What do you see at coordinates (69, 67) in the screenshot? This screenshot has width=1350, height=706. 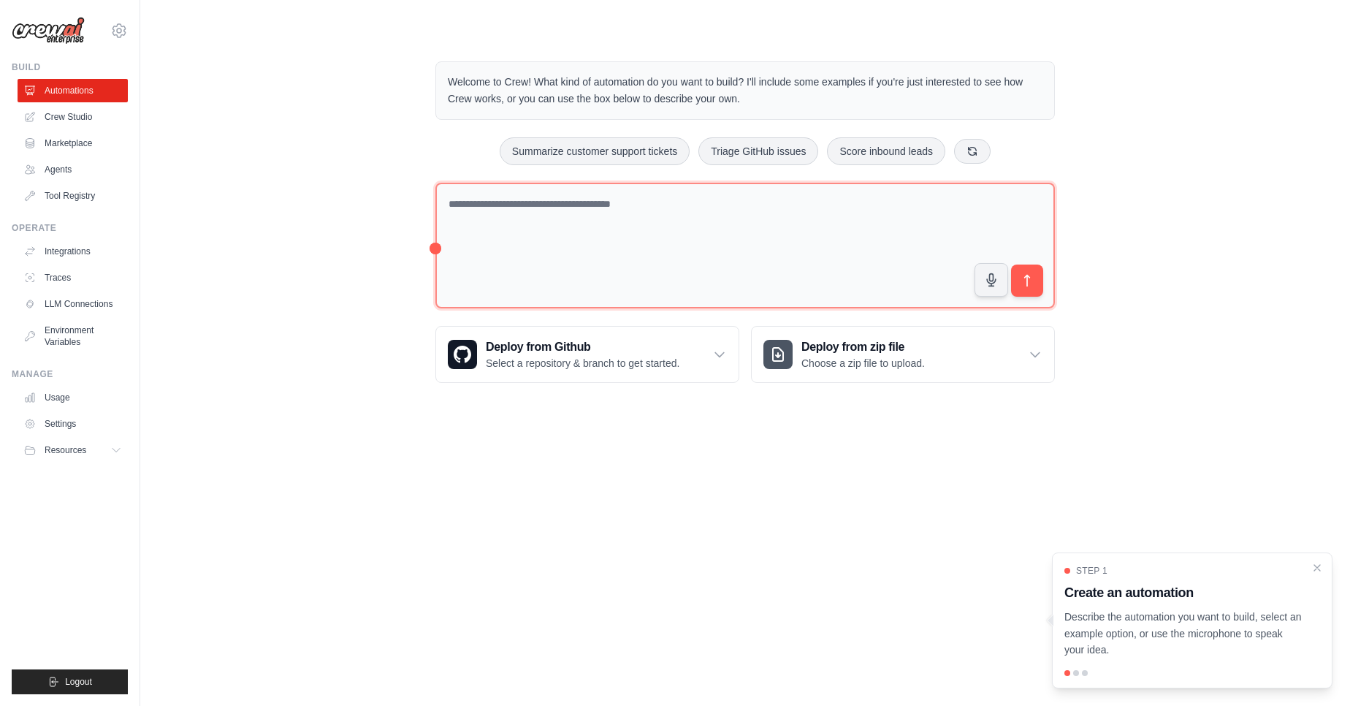 I see `div: Build` at bounding box center [69, 67].